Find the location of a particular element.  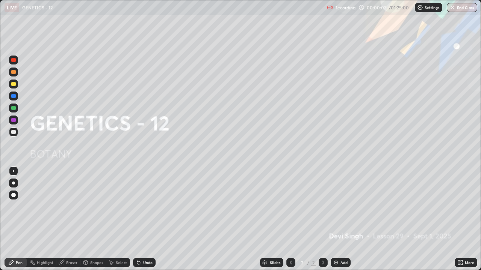

p: LIVE is located at coordinates (12, 8).